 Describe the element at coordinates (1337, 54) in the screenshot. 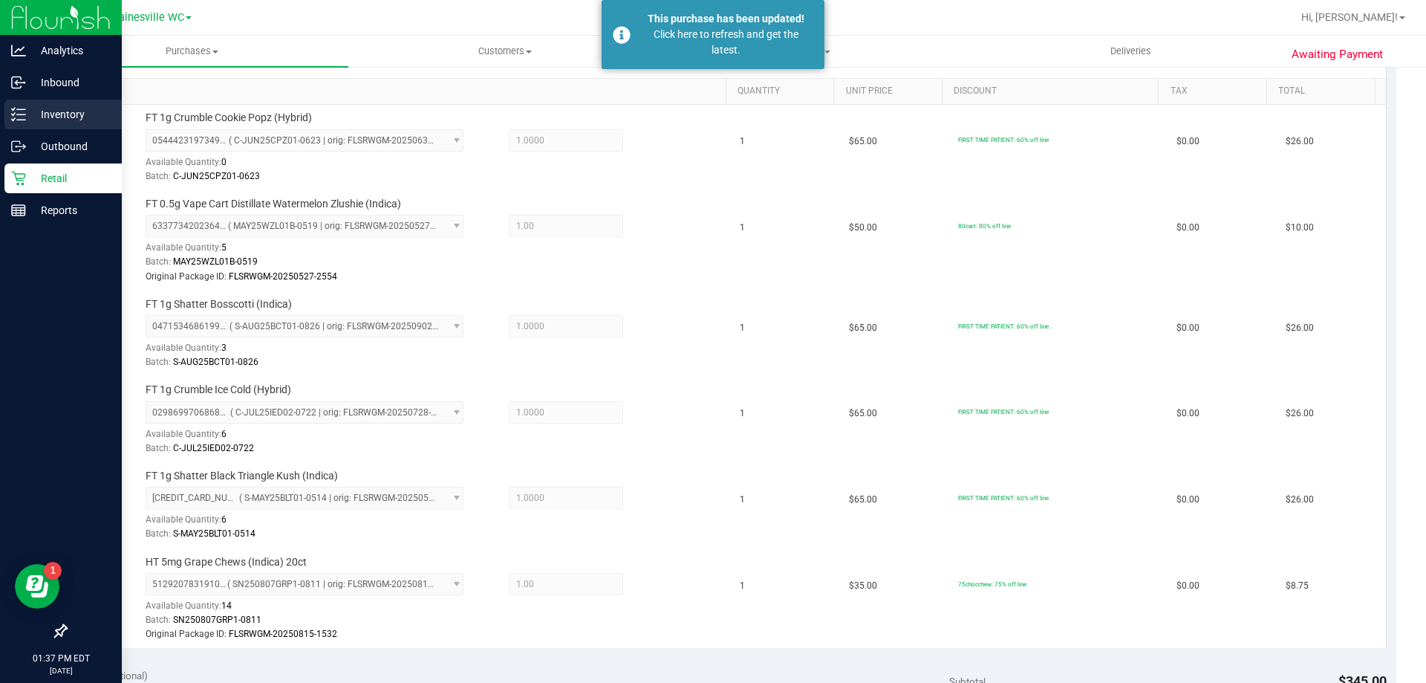

I see `span: Awaiting Payment` at that location.